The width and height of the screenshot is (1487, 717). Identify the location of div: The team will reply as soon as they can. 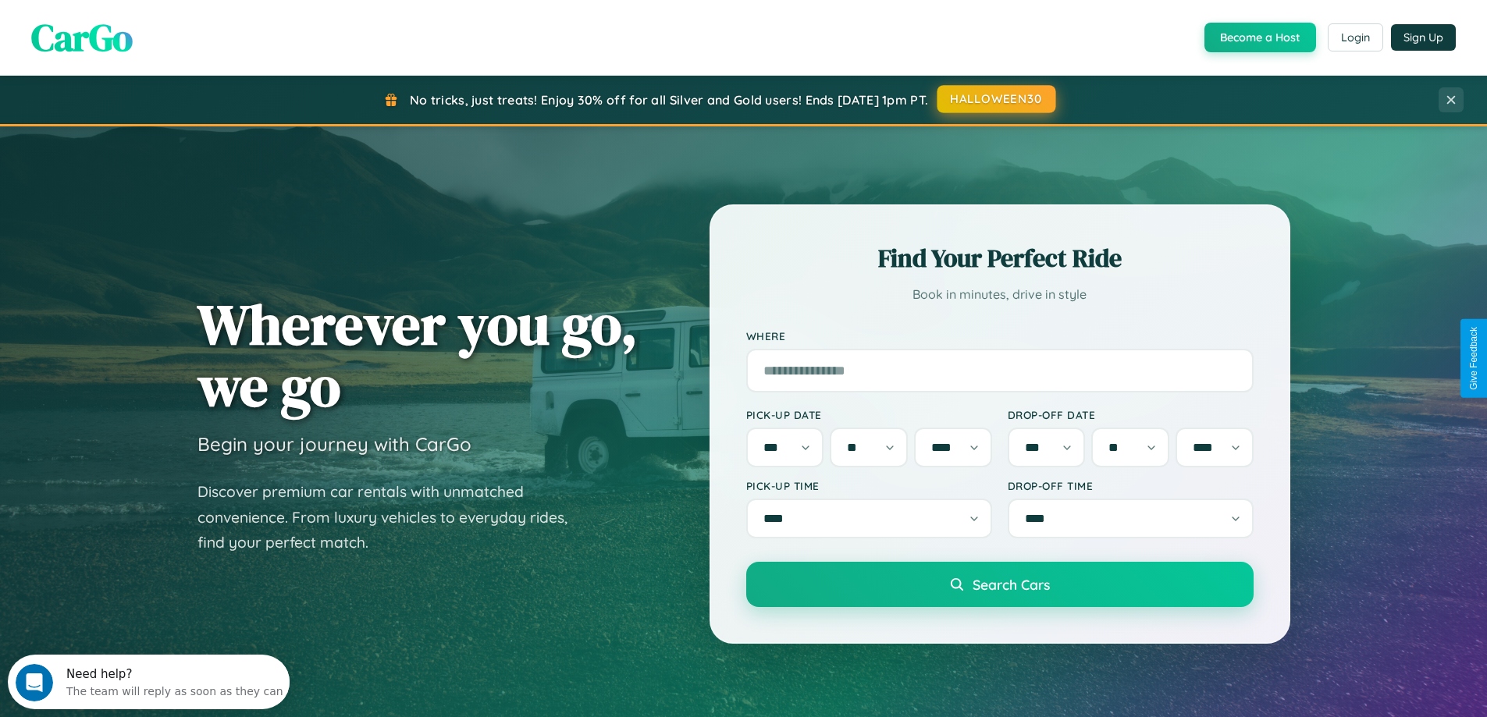
(167, 34).